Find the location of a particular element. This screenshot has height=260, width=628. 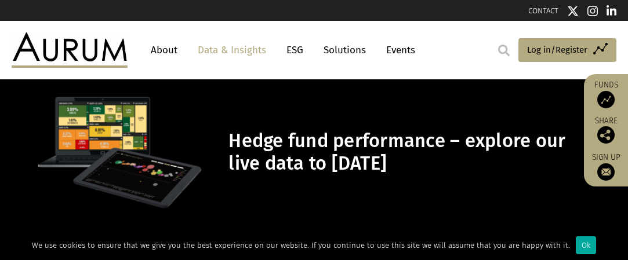

a: Funds is located at coordinates (606, 94).